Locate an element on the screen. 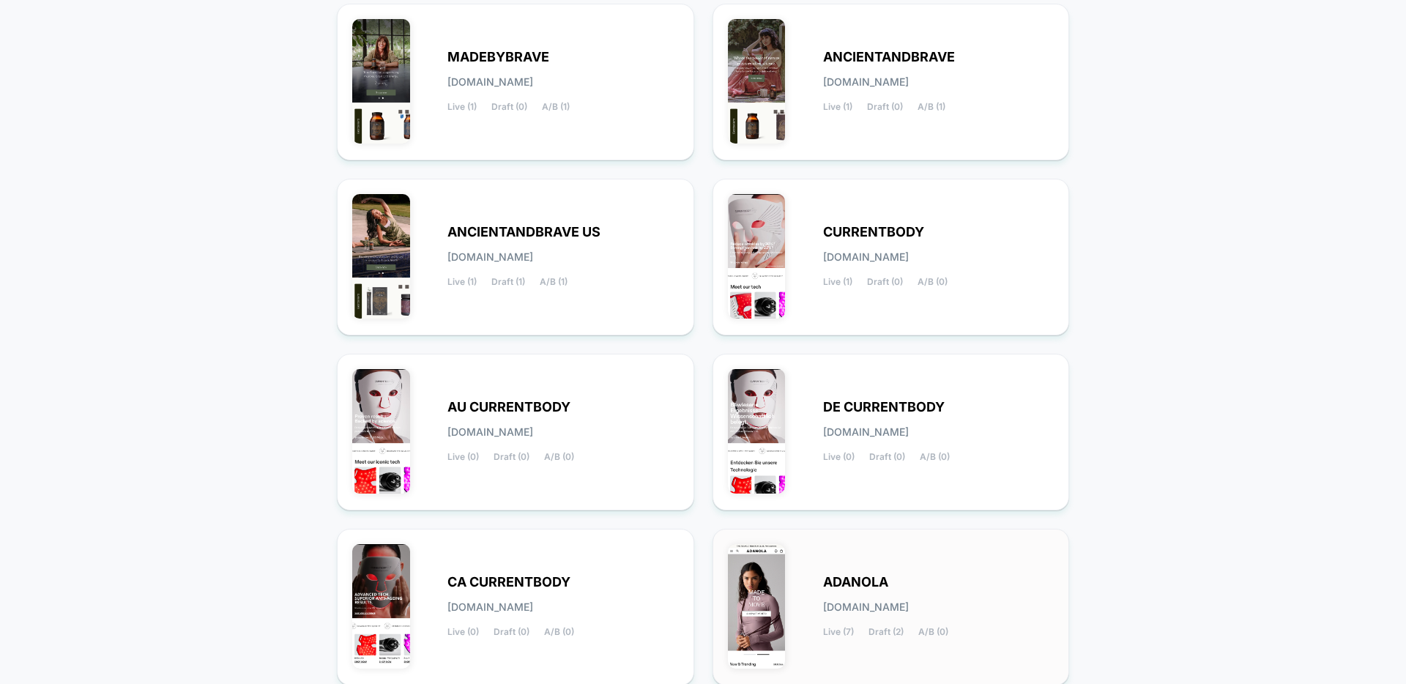 This screenshot has height=684, width=1406. img: CA_CURRENTBODY is located at coordinates (381, 606).